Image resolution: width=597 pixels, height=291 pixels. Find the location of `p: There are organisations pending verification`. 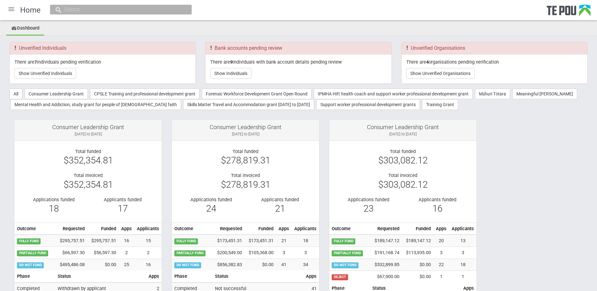

p: There are organisations pending verification is located at coordinates (494, 62).